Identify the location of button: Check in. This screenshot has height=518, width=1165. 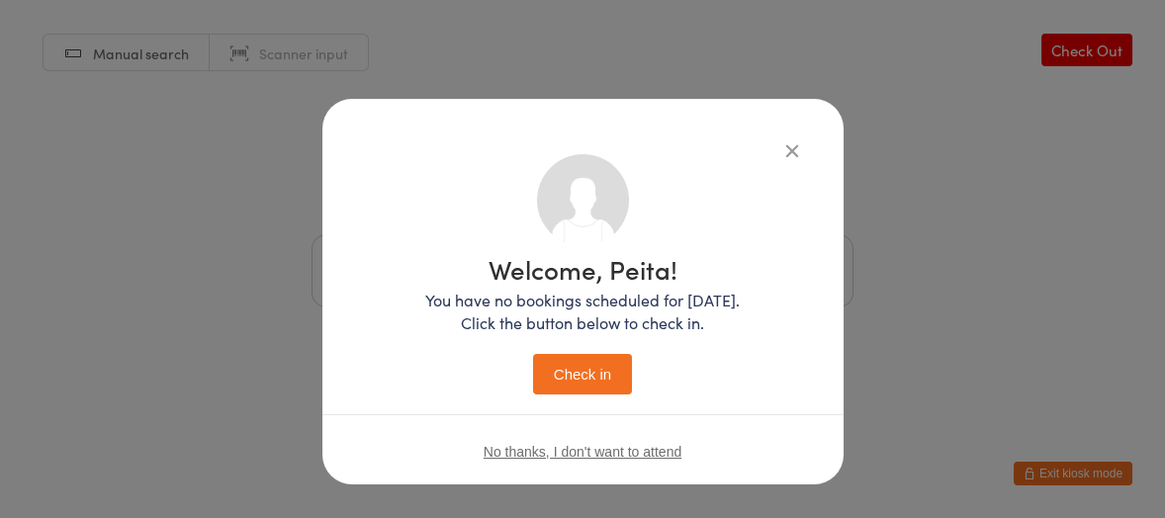
(582, 374).